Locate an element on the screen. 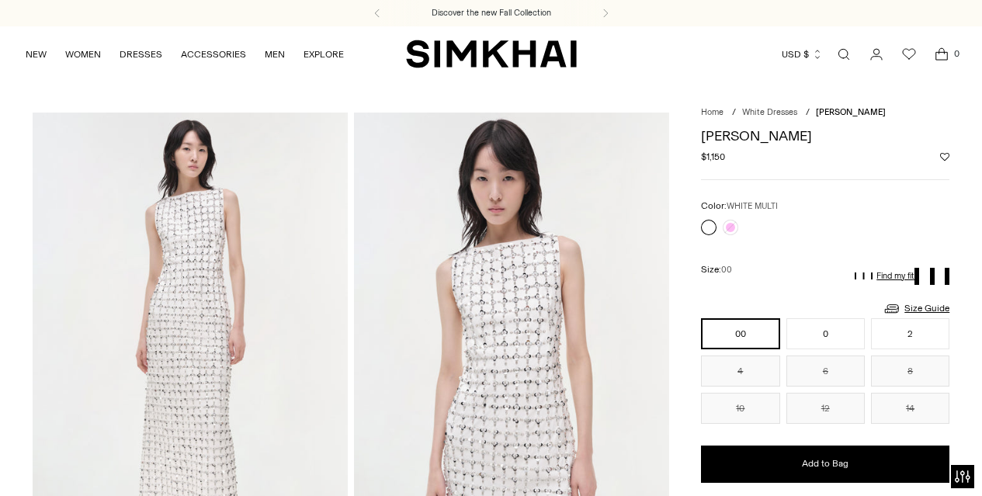 The height and width of the screenshot is (496, 982). a: DRESSES is located at coordinates (141, 54).